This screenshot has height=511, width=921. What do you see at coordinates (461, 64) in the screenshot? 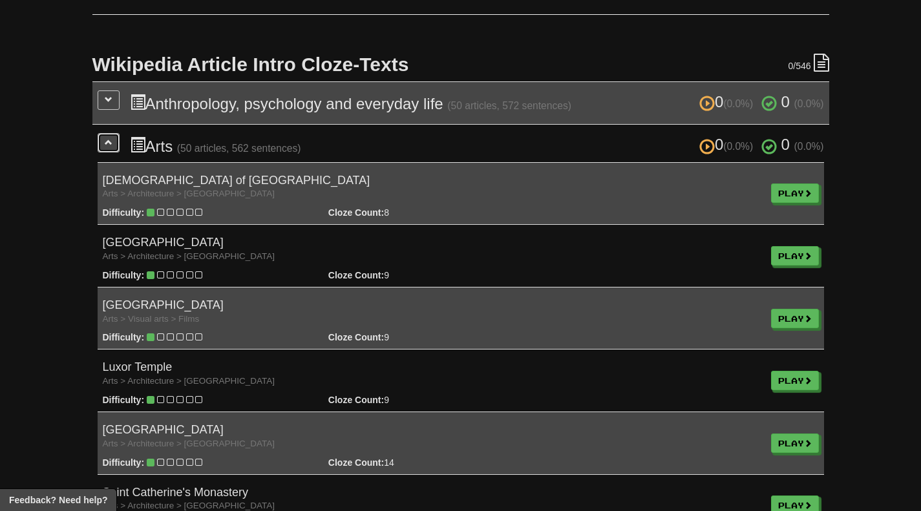
I see `h2: Wikipedia Article Intro Cloze-Texts` at bounding box center [461, 64].